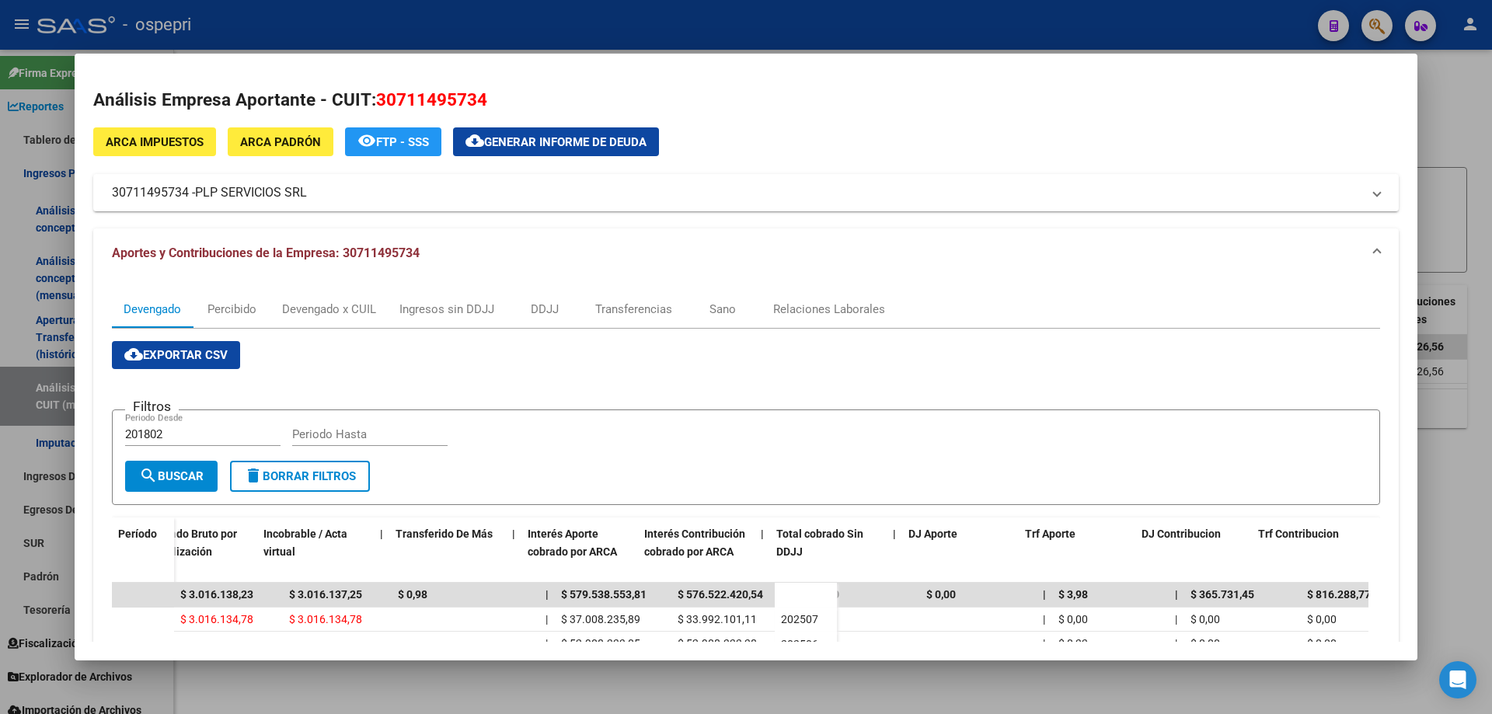 The image size is (1492, 714). What do you see at coordinates (447, 309) in the screenshot?
I see `div: Ingresos sin DDJJ` at bounding box center [447, 309].